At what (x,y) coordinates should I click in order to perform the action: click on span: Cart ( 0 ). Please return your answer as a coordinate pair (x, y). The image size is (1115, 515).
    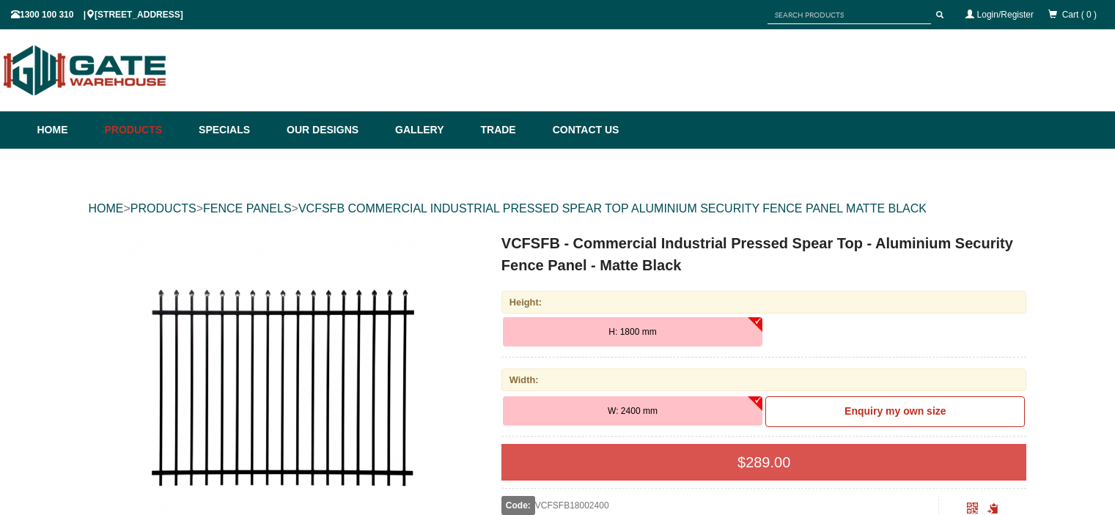
    Looking at the image, I should click on (1079, 15).